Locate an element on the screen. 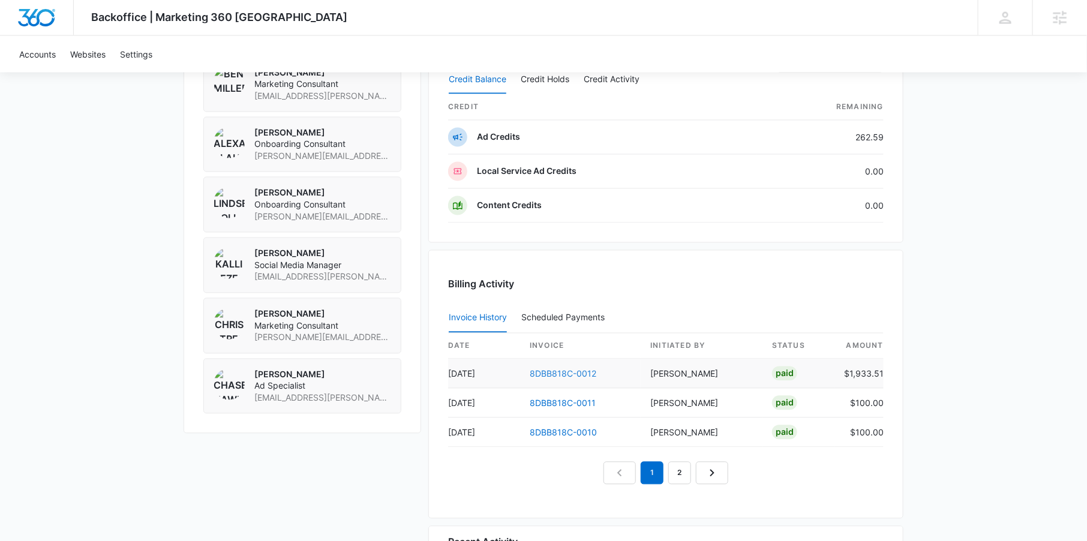 The image size is (1087, 541). button: Invoice History is located at coordinates (478, 319).